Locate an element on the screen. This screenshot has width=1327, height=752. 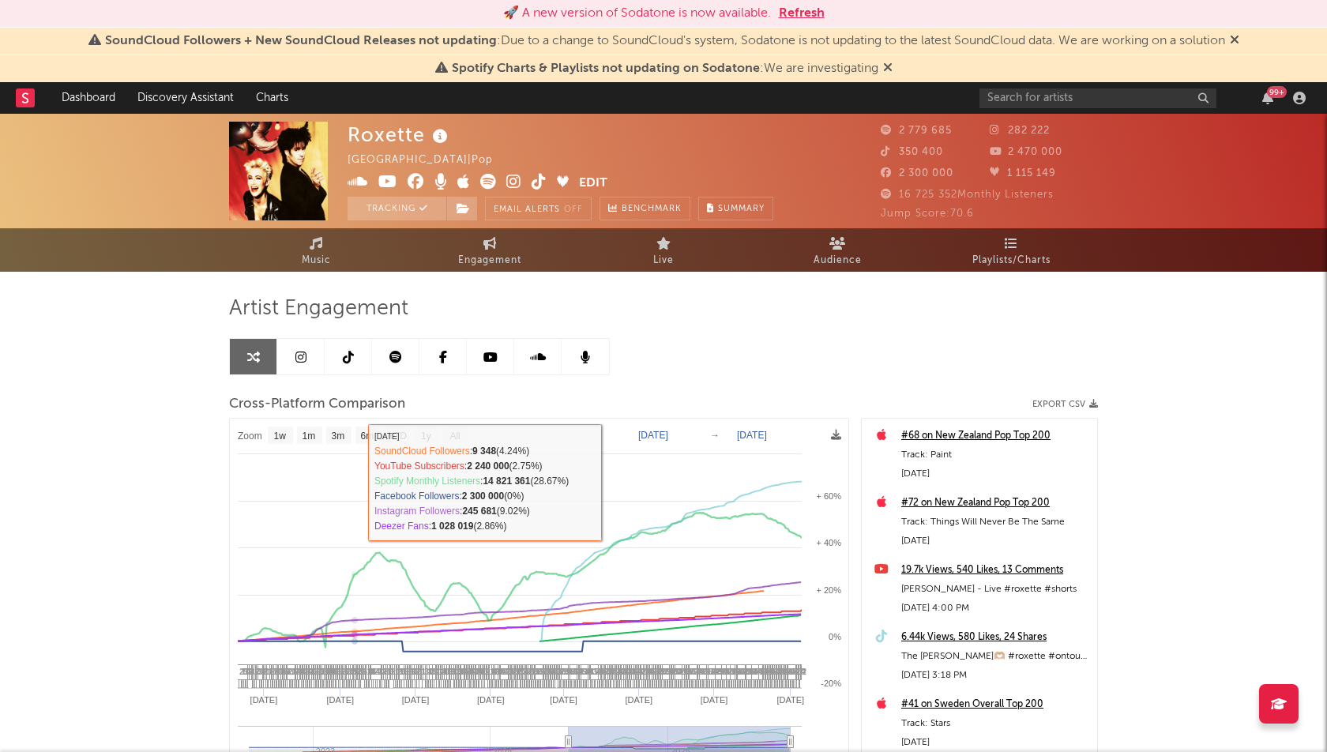
span: 50 is located at coordinates (660, 671).